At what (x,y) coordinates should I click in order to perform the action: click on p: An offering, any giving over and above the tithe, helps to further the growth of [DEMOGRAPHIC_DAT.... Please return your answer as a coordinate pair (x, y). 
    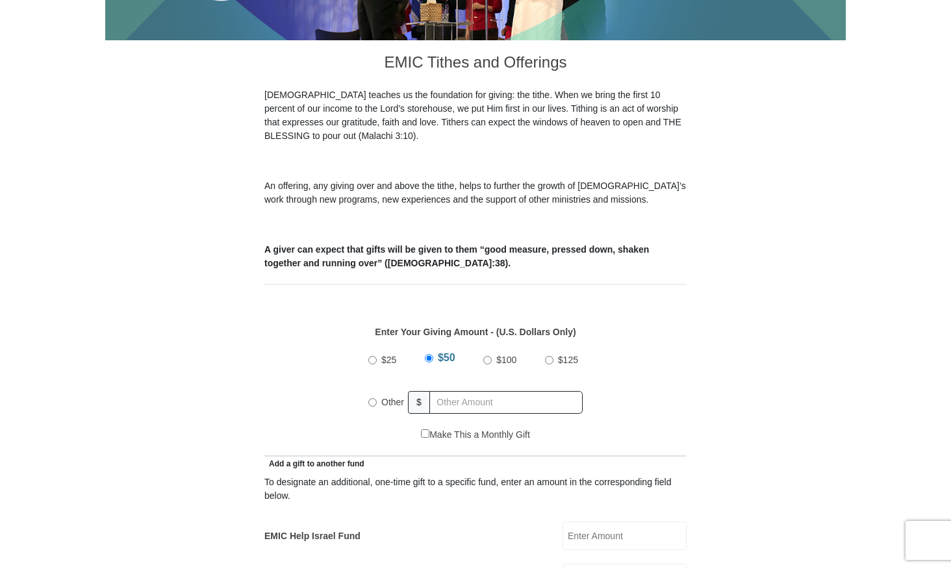
    Looking at the image, I should click on (475, 193).